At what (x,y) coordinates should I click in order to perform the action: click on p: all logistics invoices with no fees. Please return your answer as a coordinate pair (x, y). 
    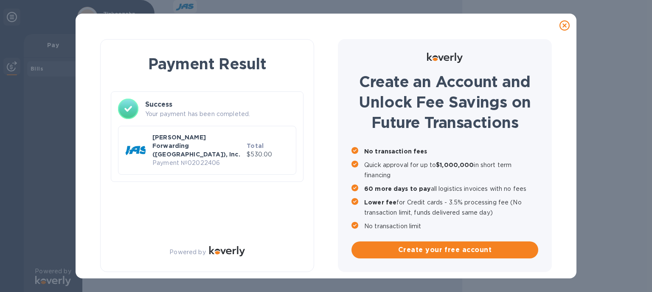
    Looking at the image, I should click on (451, 188).